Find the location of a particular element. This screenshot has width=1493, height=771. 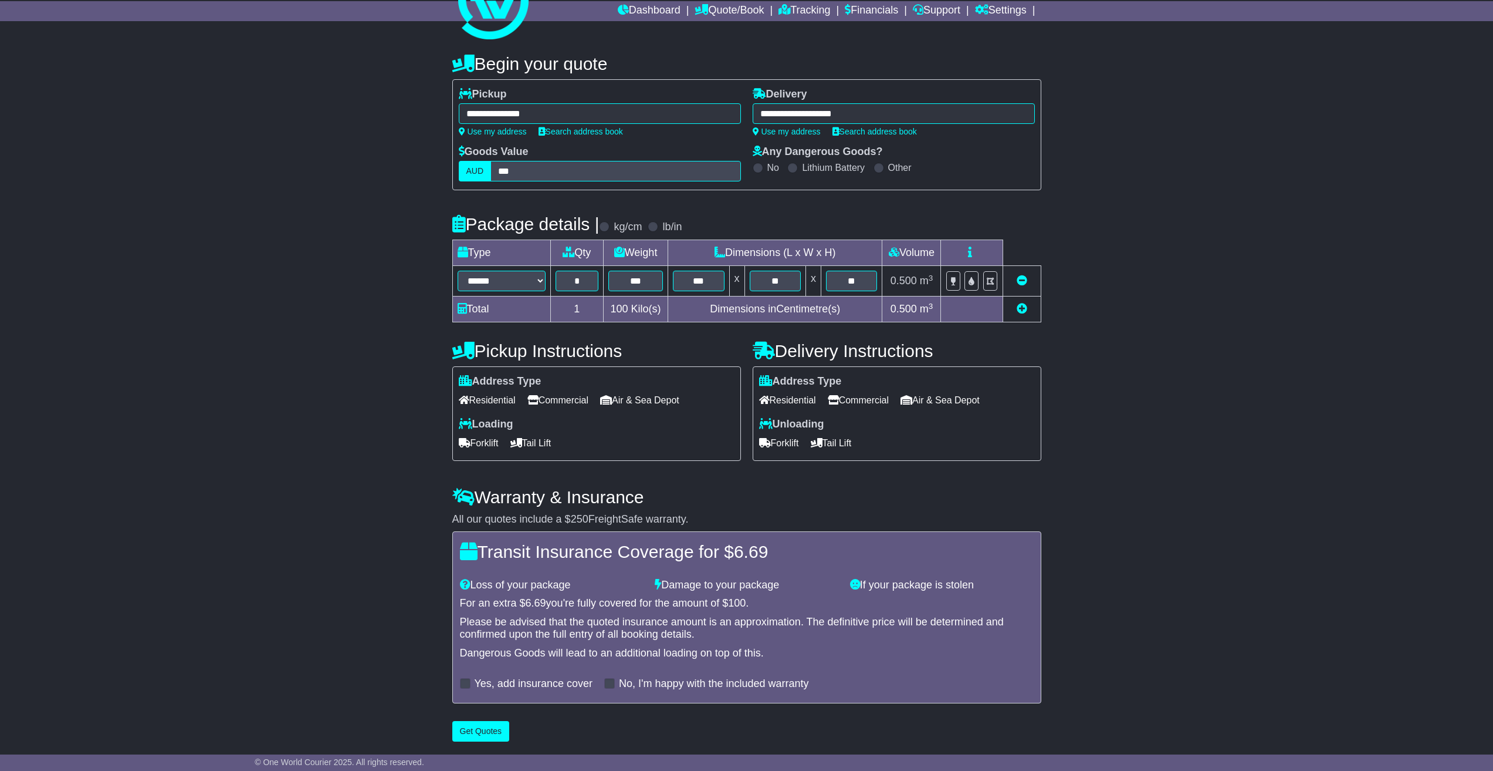

div: Dangerous Goods will lead to an additional loading on top of this. is located at coordinates (747, 653).